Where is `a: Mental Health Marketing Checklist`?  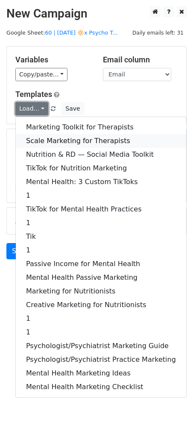
a: Mental Health Marketing Checklist is located at coordinates (101, 387).